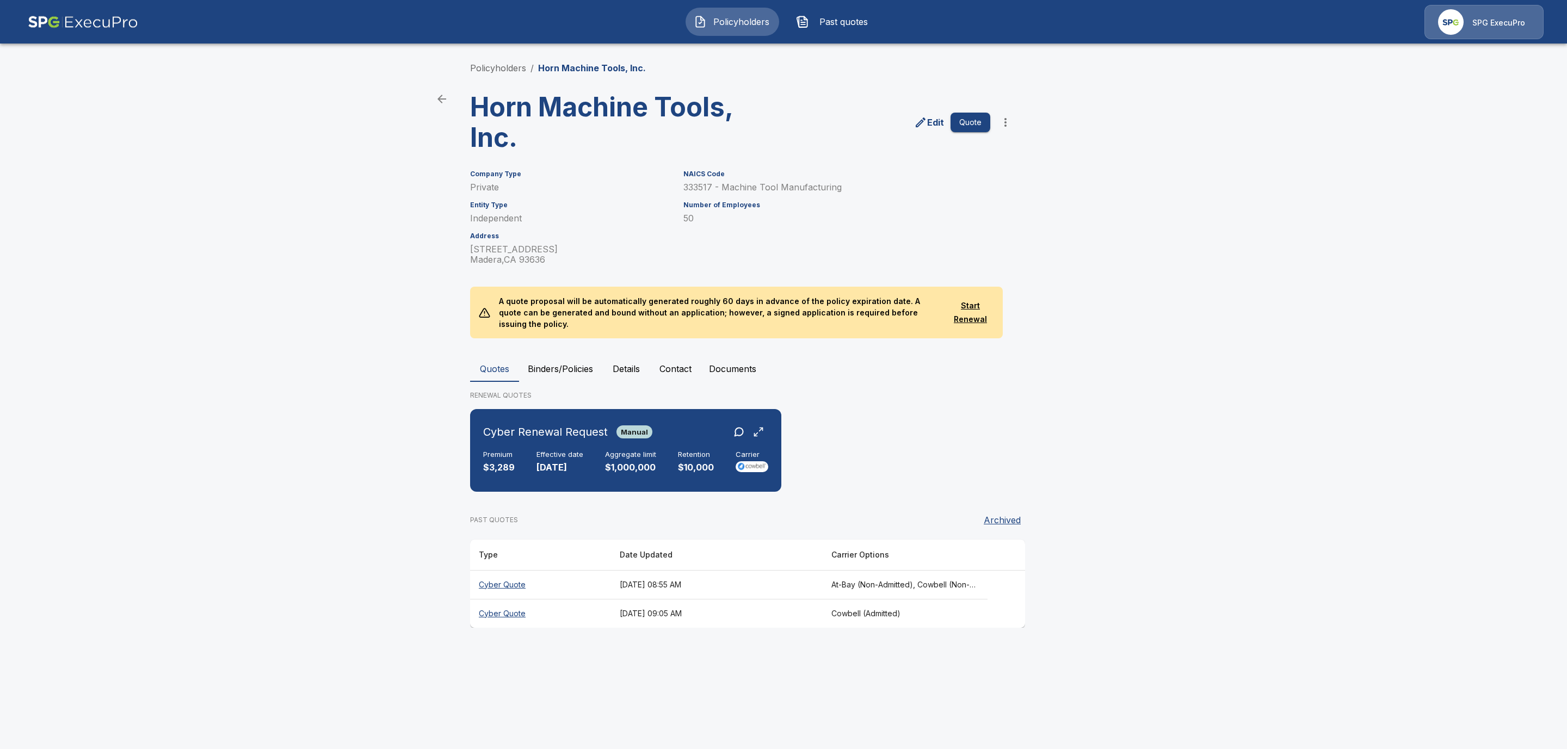  I want to click on p: $3,289, so click(499, 467).